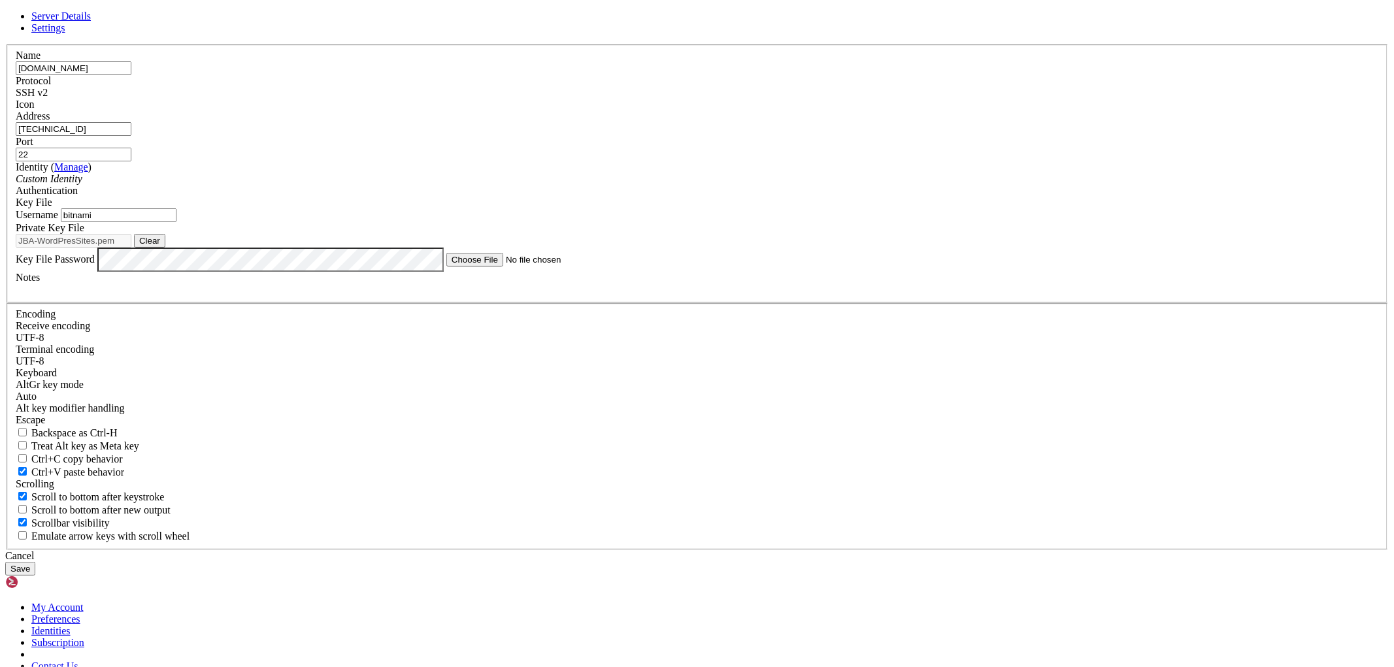 The width and height of the screenshot is (1394, 667). What do you see at coordinates (22, 445) in the screenshot?
I see `input: Treat Alt key as Meta key` at bounding box center [22, 445].